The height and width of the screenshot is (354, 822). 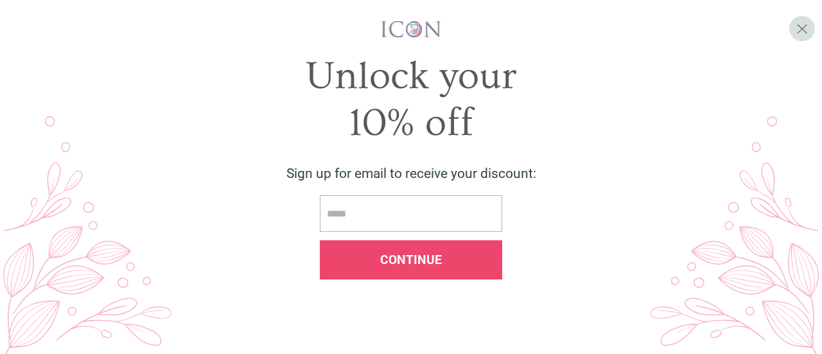 What do you see at coordinates (802, 28) in the screenshot?
I see `span: X` at bounding box center [802, 28].